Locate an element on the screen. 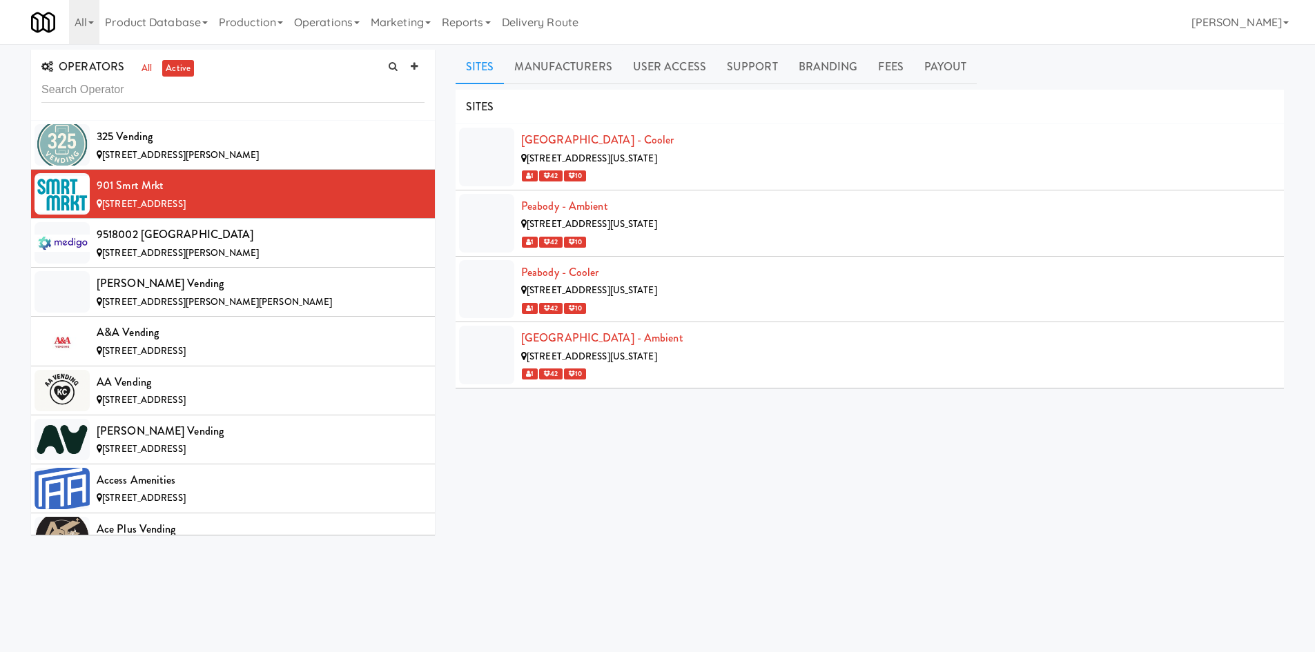  a: Support is located at coordinates (752, 67).